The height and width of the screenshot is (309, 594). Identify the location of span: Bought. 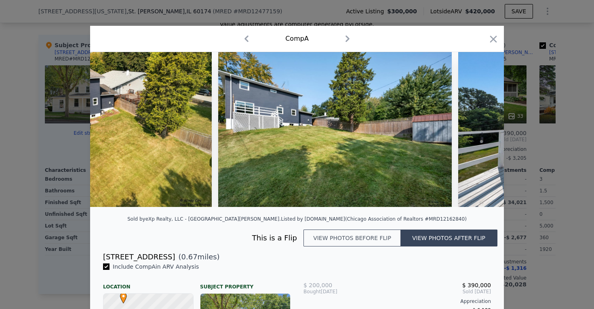
(312, 292).